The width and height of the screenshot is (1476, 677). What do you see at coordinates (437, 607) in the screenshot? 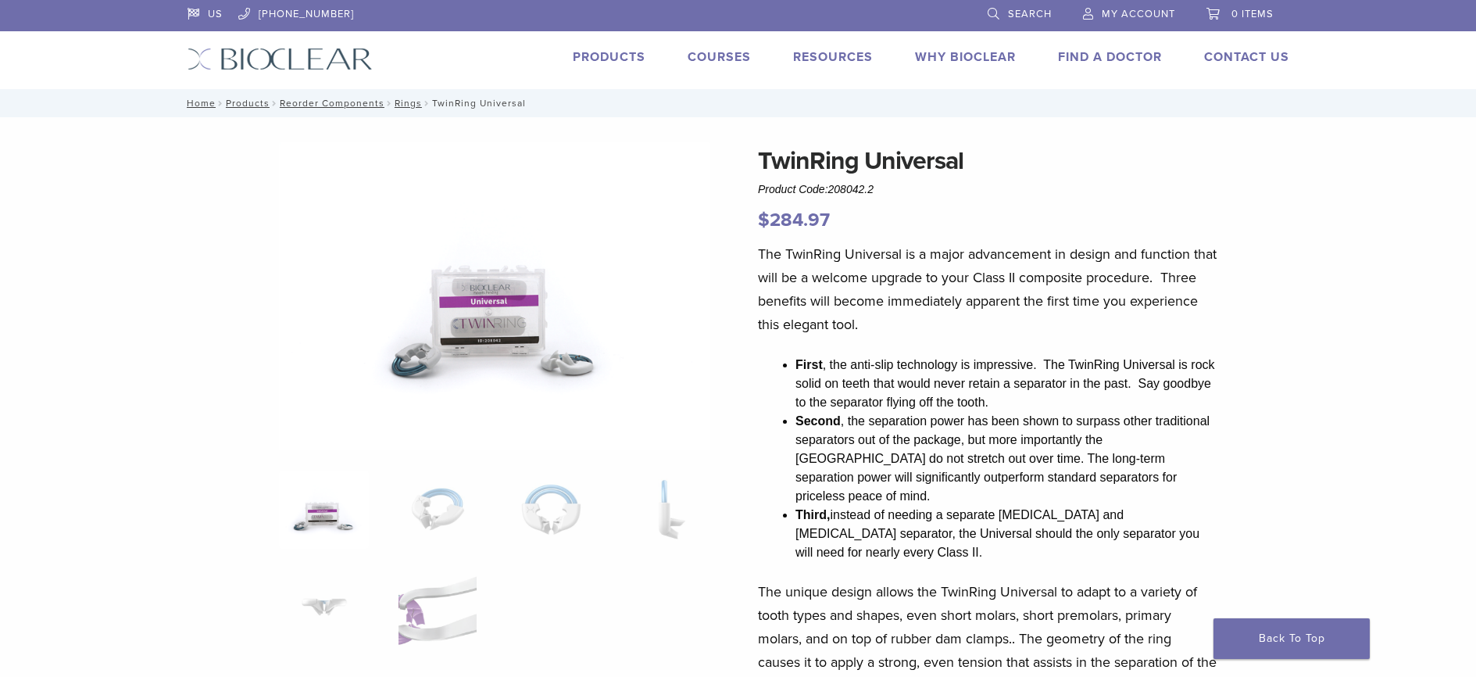
I see `img: TwinRing Universal - Image 6` at bounding box center [437, 607].